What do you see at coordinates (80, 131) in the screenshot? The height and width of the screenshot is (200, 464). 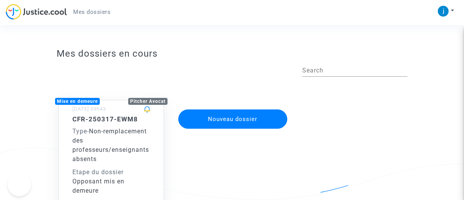 I see `span: Type` at bounding box center [80, 131].